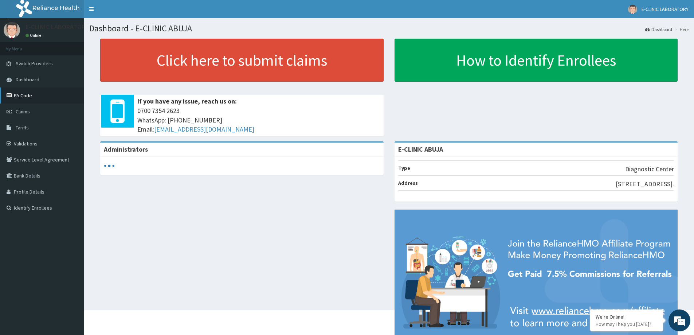 Image resolution: width=694 pixels, height=335 pixels. Describe the element at coordinates (57, 27) in the screenshot. I see `p: E-CLINIC LABORATORY` at that location.